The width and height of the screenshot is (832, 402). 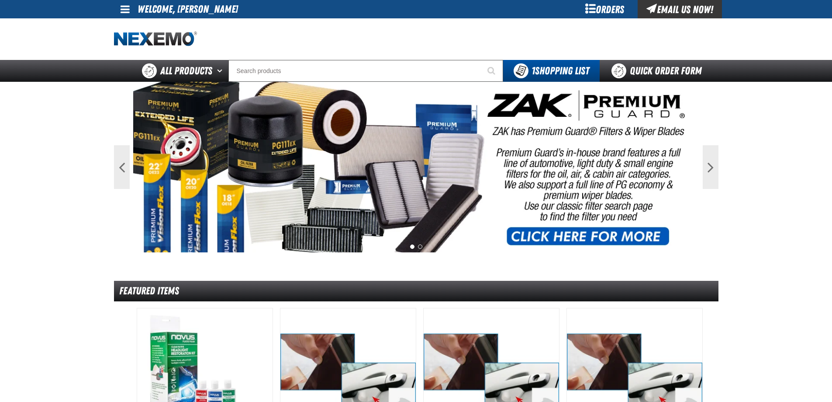 What do you see at coordinates (659, 71) in the screenshot?
I see `a: Quick Order Form` at bounding box center [659, 71].